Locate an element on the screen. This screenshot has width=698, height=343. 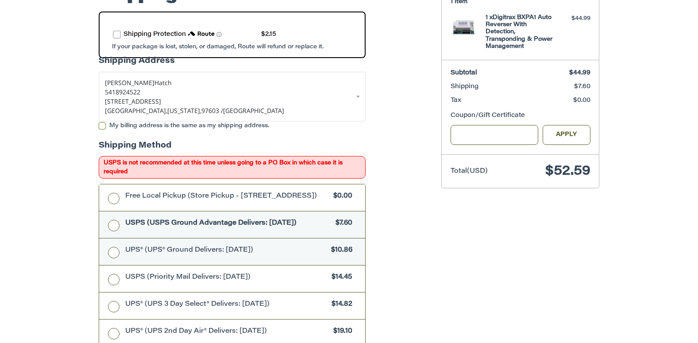
button: Apply is located at coordinates (567, 135).